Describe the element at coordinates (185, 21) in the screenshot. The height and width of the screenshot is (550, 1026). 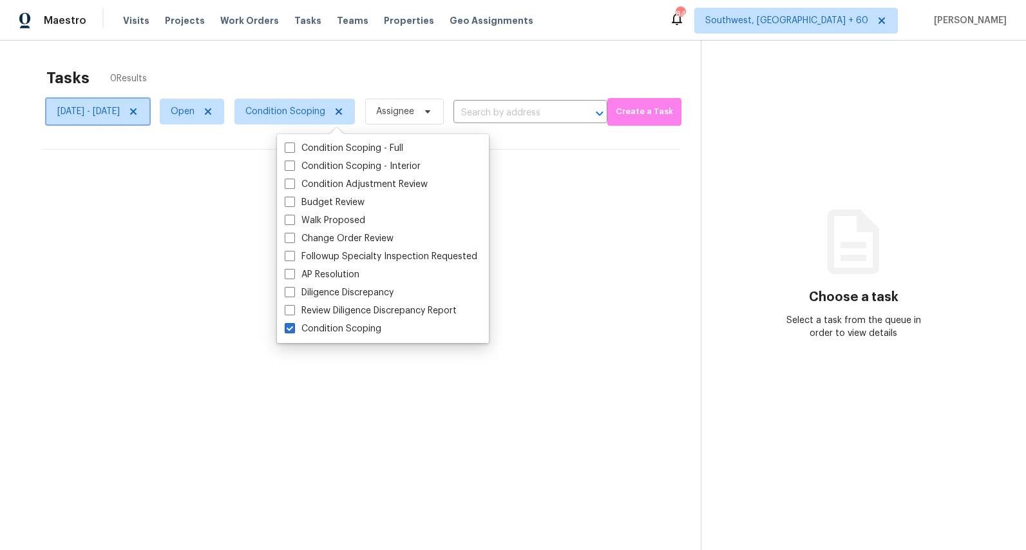
I see `span: Projects` at that location.